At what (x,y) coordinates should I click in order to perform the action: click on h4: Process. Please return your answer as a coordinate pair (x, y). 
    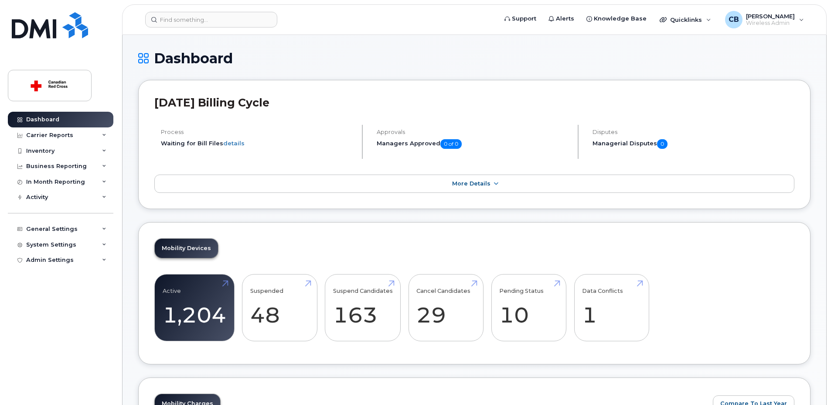
    Looking at the image, I should click on (258, 132).